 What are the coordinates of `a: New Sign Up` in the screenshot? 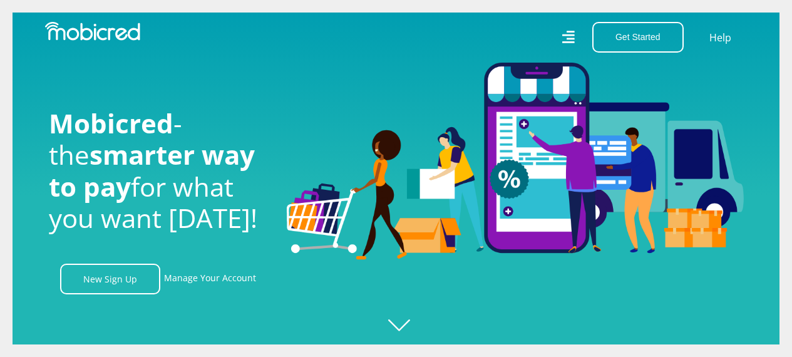 It's located at (110, 279).